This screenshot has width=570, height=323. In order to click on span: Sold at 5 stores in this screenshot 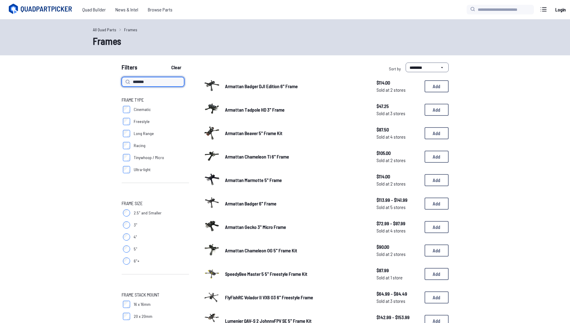, I will do `click(398, 207)`.